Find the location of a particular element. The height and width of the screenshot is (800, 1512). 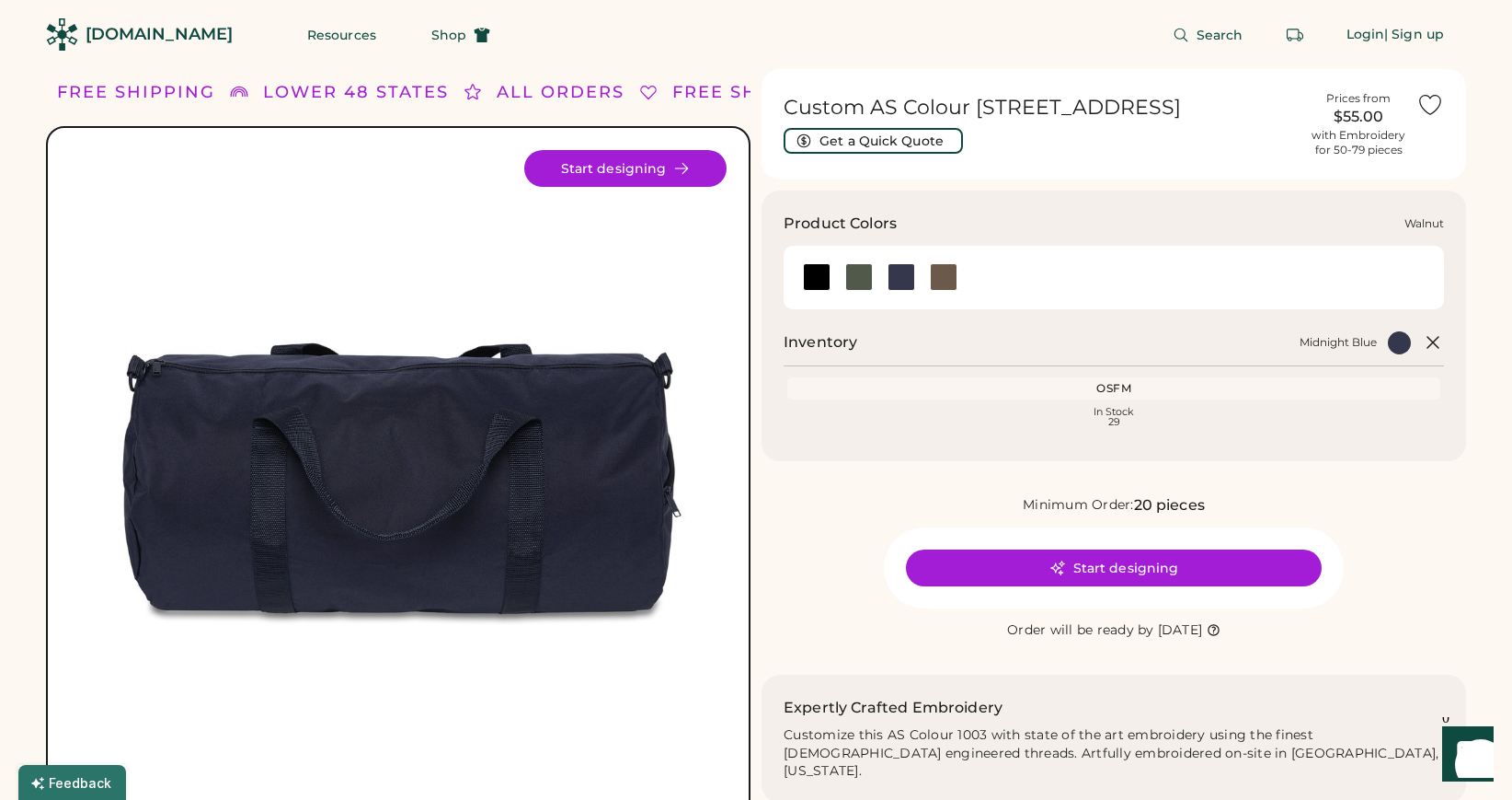

span: Search is located at coordinates (1220, 35).